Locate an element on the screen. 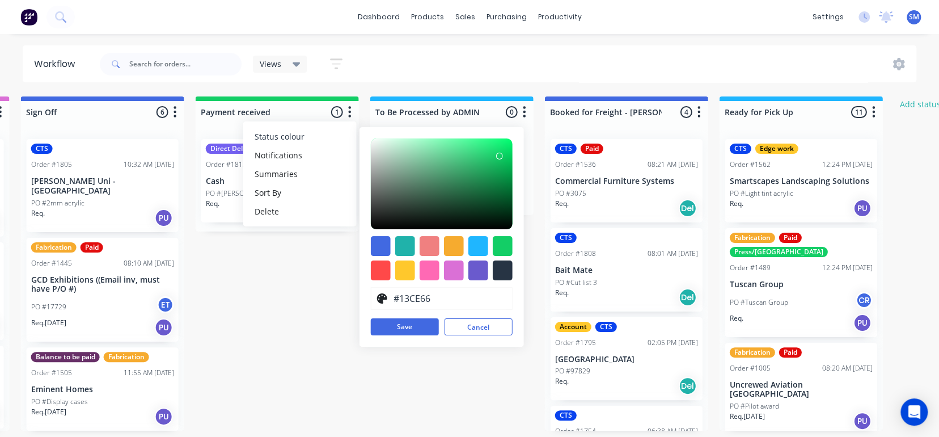 The image size is (939, 437). img: Factory is located at coordinates (29, 17).